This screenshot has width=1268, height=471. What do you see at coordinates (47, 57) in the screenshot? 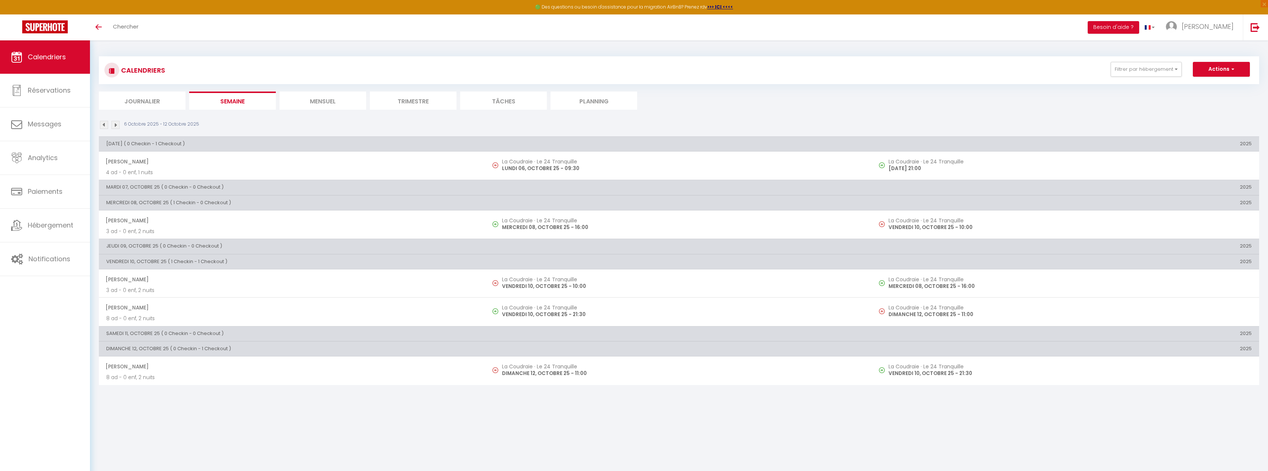
I see `span: Calendriers` at bounding box center [47, 57].